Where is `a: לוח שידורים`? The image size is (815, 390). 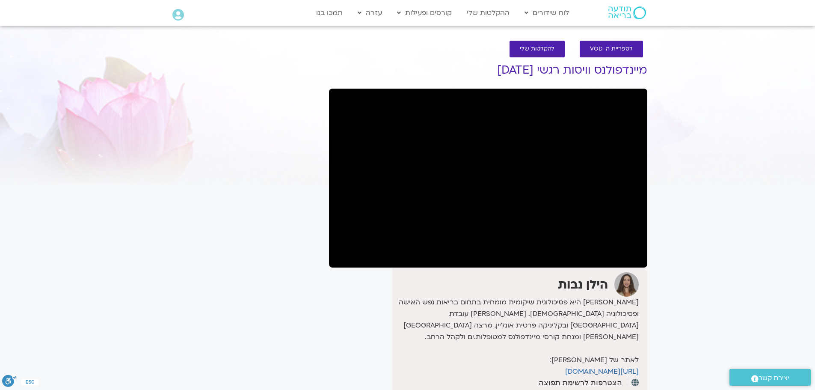
a: לוח שידורים is located at coordinates (546, 13).